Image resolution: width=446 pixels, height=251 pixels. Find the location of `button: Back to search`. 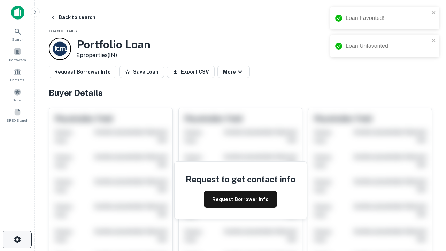

button: Back to search is located at coordinates (73, 17).